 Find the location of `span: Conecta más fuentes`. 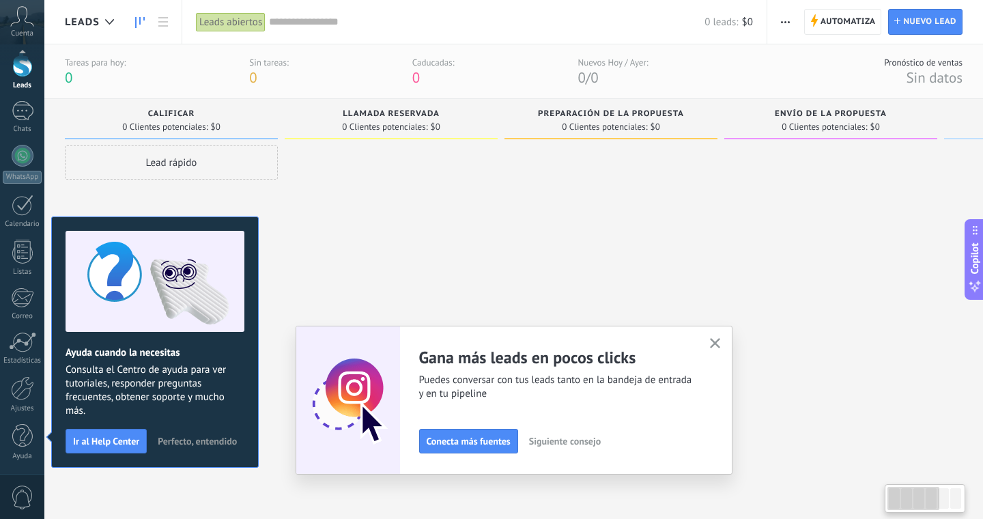

span: Conecta más fuentes is located at coordinates (468, 441).